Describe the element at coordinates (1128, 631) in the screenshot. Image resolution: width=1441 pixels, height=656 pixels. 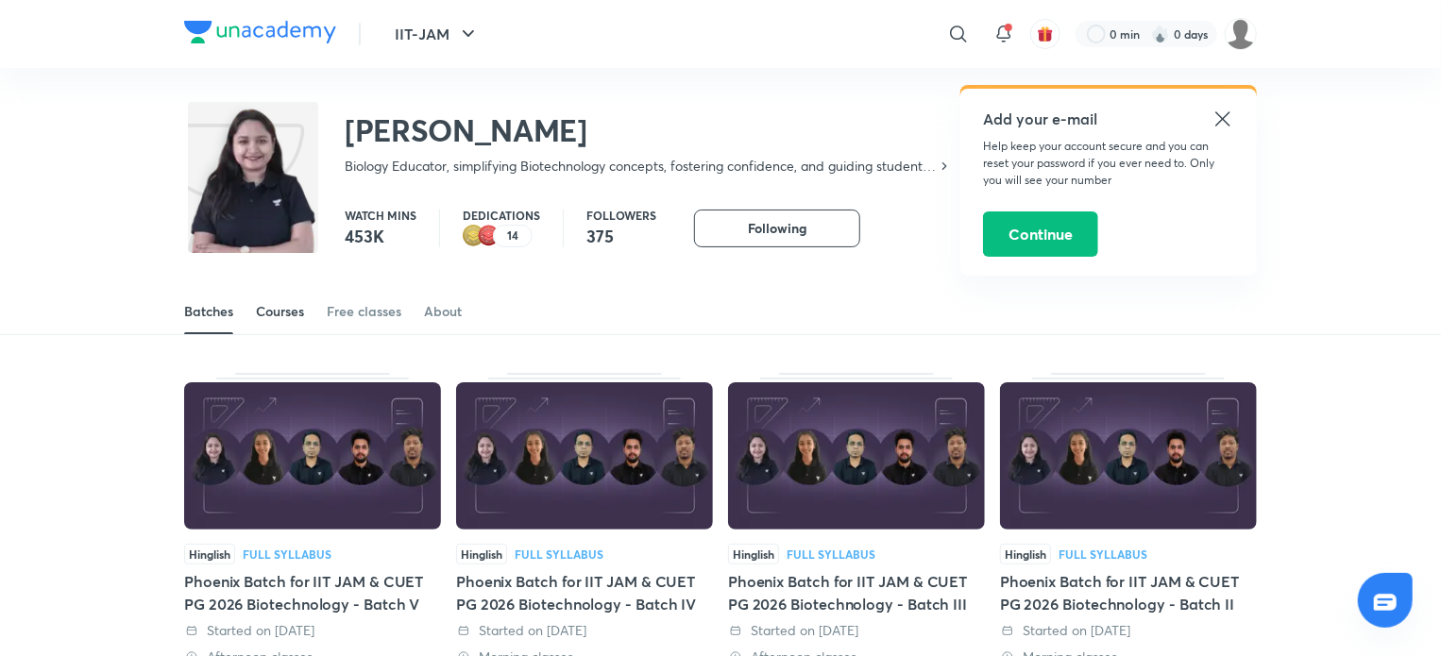
I see `div: Started on 11 Jul 2025` at that location.